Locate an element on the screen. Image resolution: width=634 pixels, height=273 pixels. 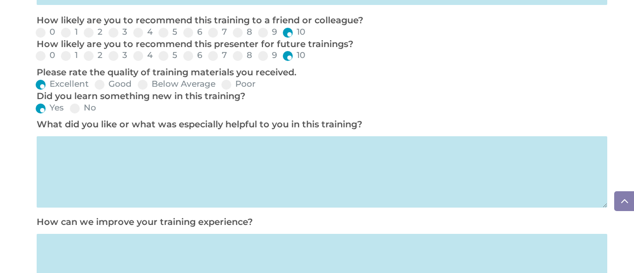
label: Poor is located at coordinates (238, 84).